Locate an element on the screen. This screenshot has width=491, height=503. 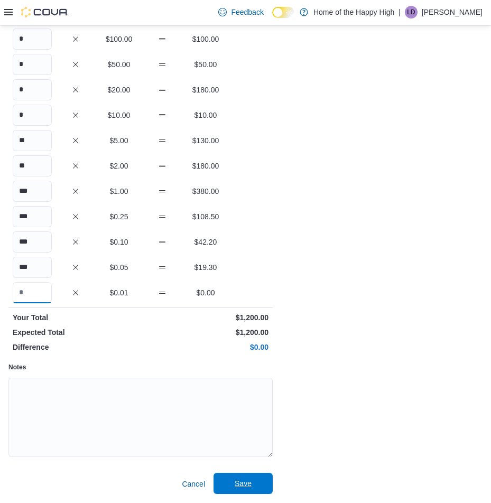
p: $0.05 is located at coordinates (119, 267).